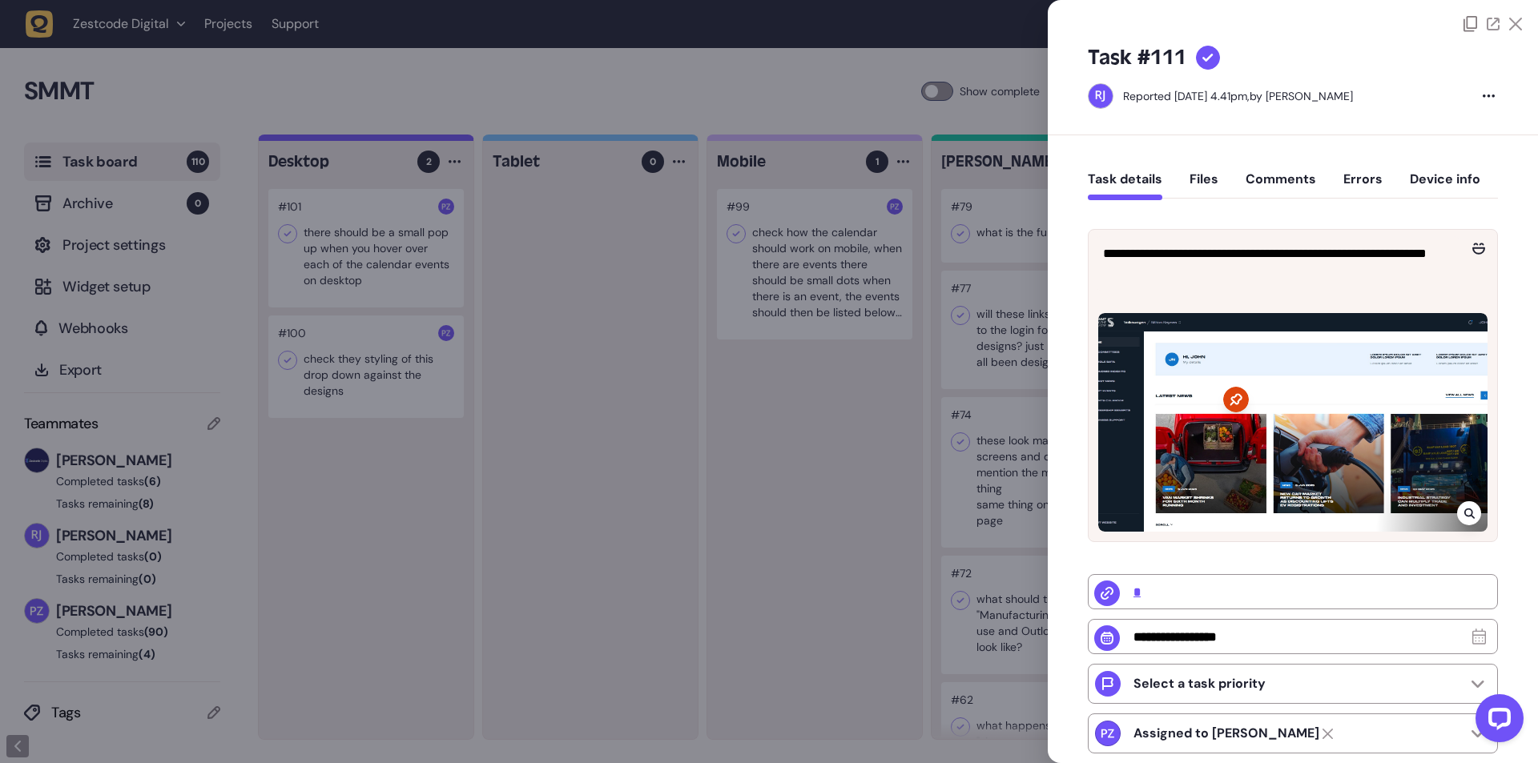 Image resolution: width=1538 pixels, height=763 pixels. Describe the element at coordinates (1136, 58) in the screenshot. I see `h5: Task #111` at that location.